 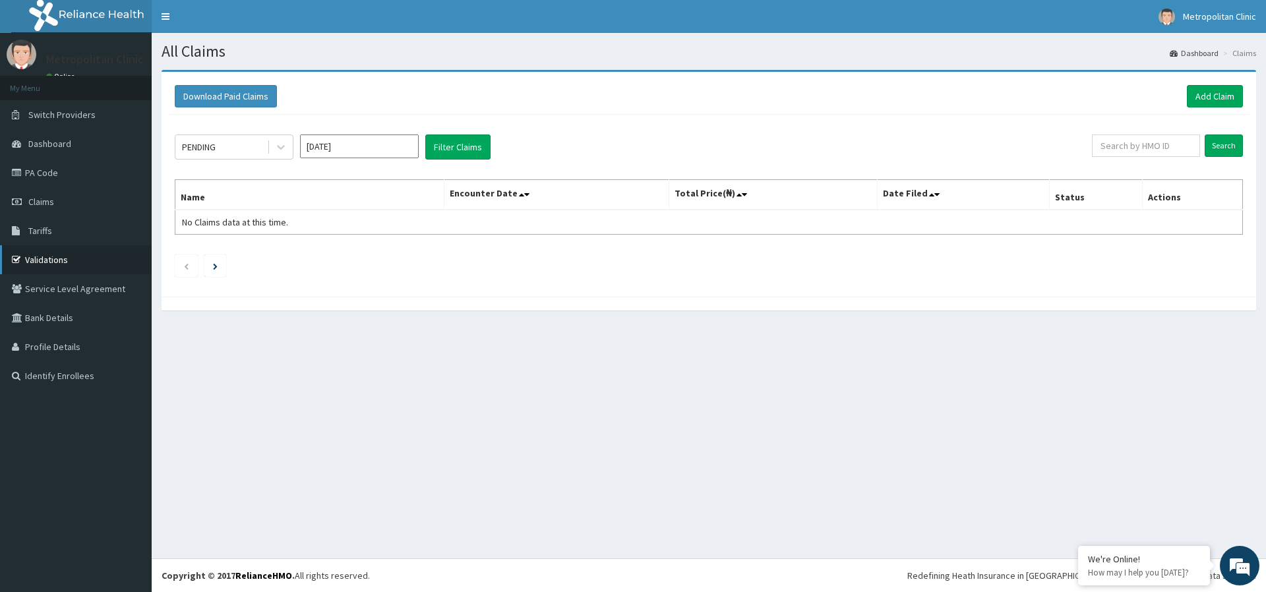 What do you see at coordinates (556, 195) in the screenshot?
I see `th: Encounter Date` at bounding box center [556, 195].